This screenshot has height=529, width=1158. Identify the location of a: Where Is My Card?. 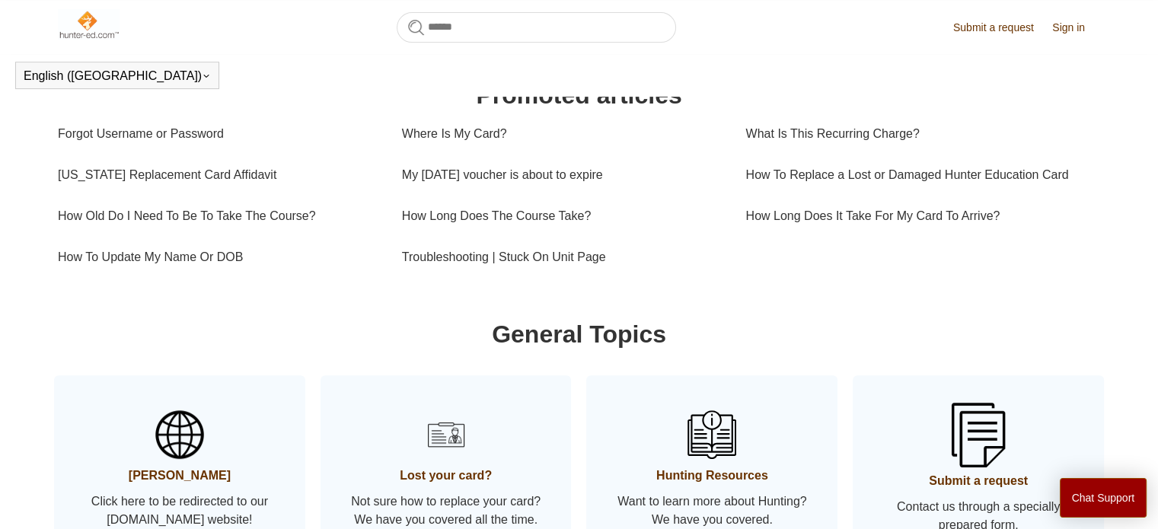
(562, 134).